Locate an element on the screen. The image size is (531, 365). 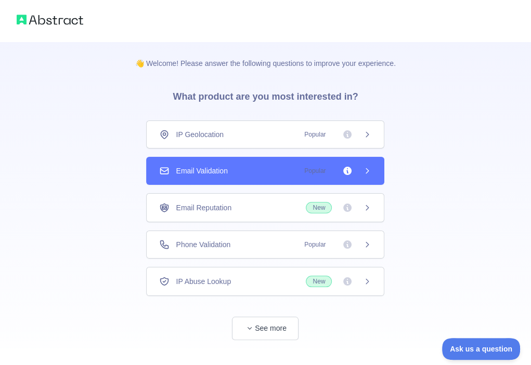
button: See more is located at coordinates (265, 328).